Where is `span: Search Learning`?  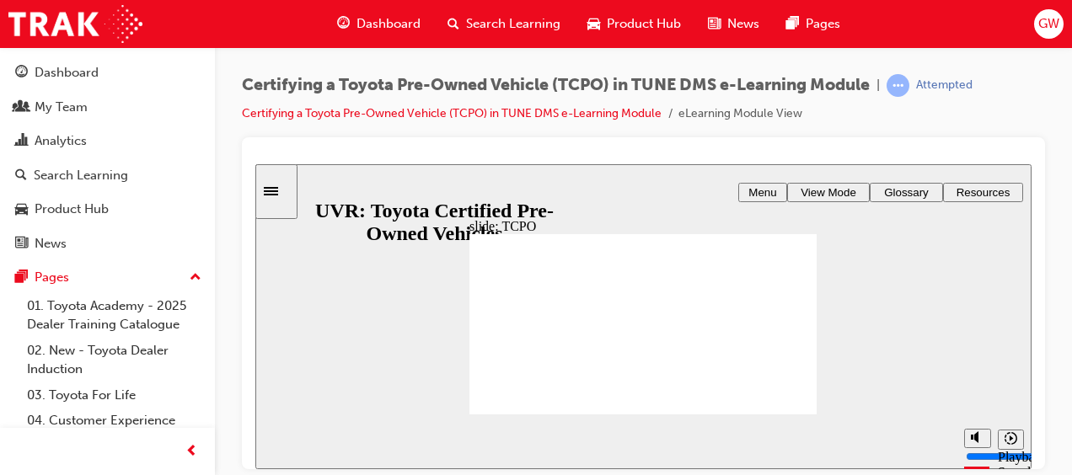 span: Search Learning is located at coordinates (513, 24).